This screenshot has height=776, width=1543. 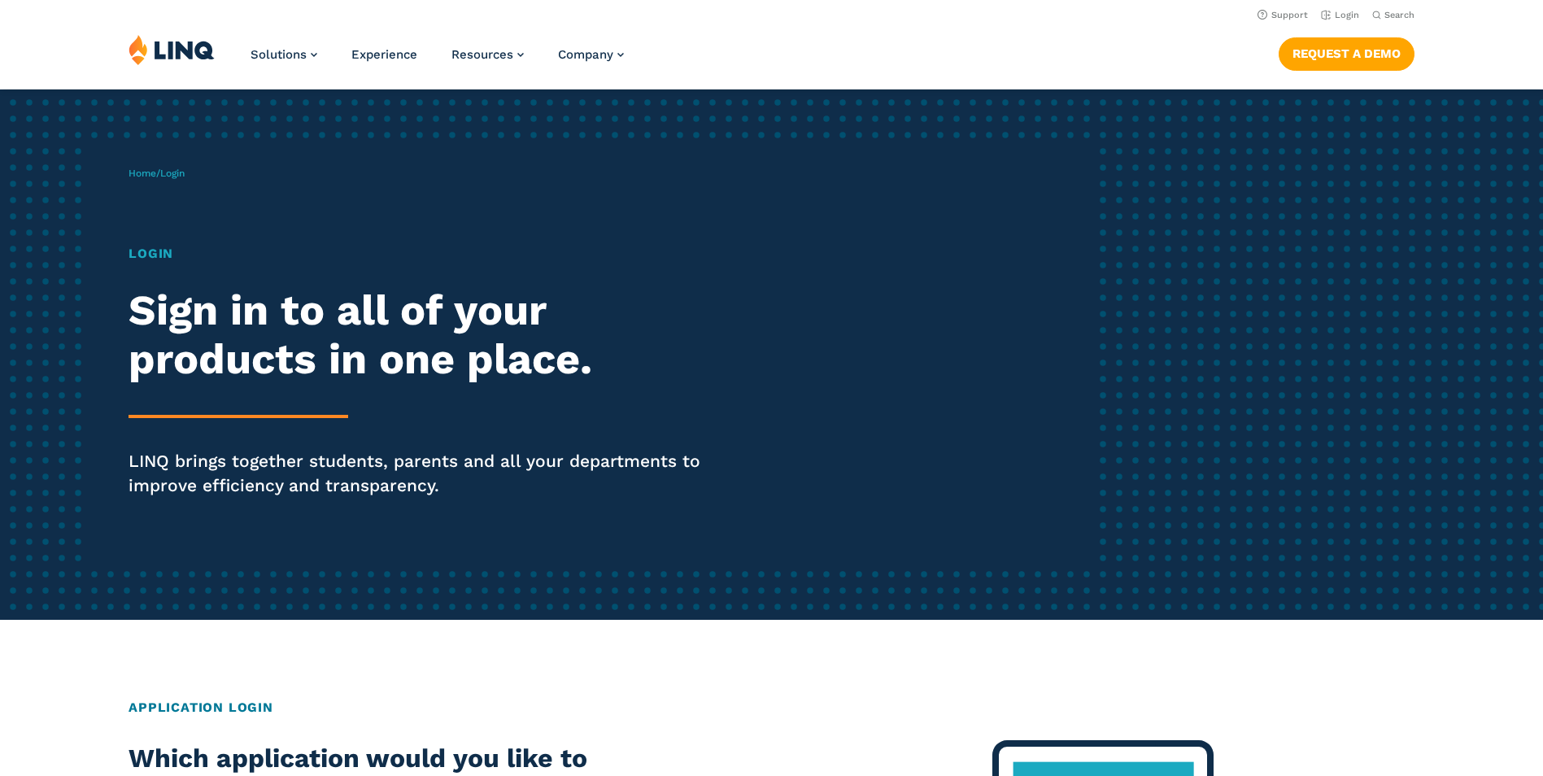 I want to click on span: Search, so click(x=1399, y=15).